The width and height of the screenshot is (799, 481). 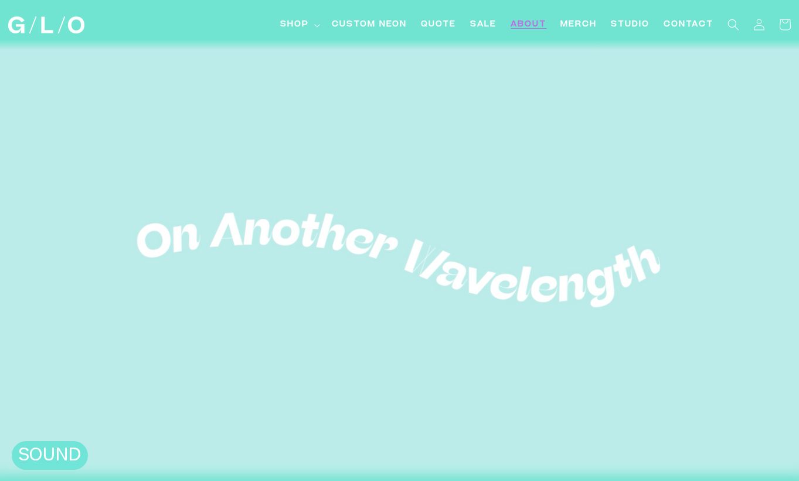 What do you see at coordinates (579, 25) in the screenshot?
I see `a: Merch` at bounding box center [579, 25].